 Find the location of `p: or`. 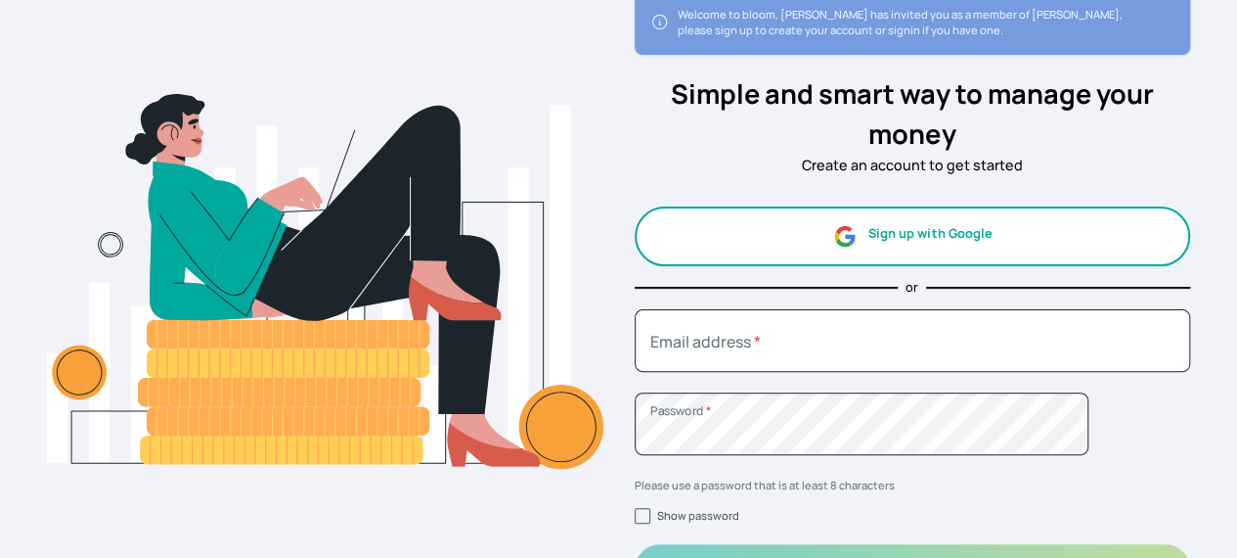

p: or is located at coordinates (912, 287).